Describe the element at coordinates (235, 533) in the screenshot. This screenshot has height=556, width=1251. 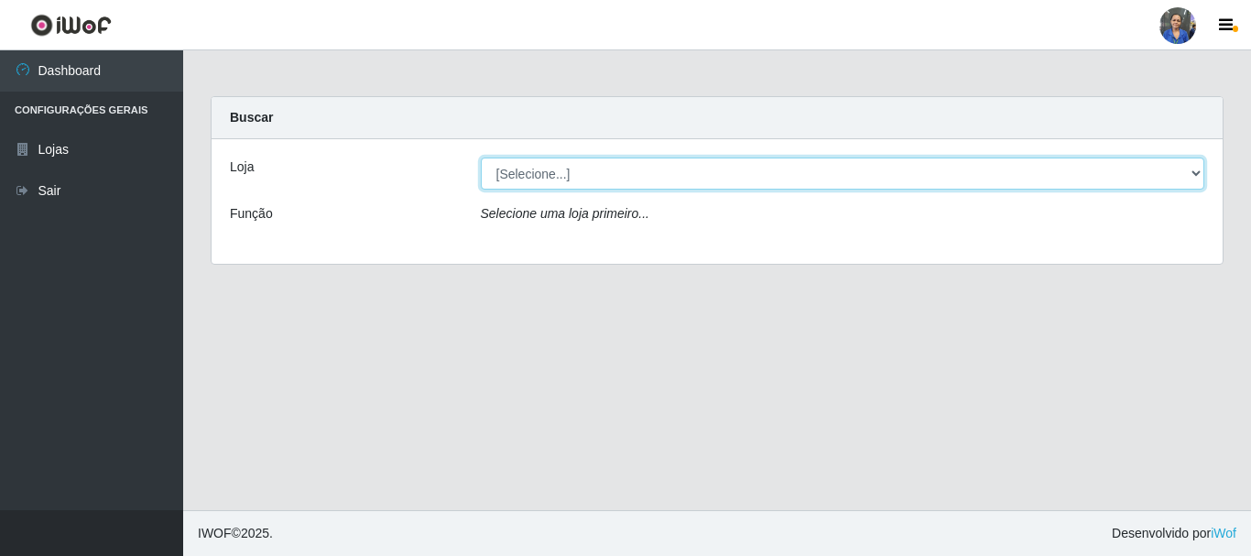
I see `span: © 2025 .` at that location.